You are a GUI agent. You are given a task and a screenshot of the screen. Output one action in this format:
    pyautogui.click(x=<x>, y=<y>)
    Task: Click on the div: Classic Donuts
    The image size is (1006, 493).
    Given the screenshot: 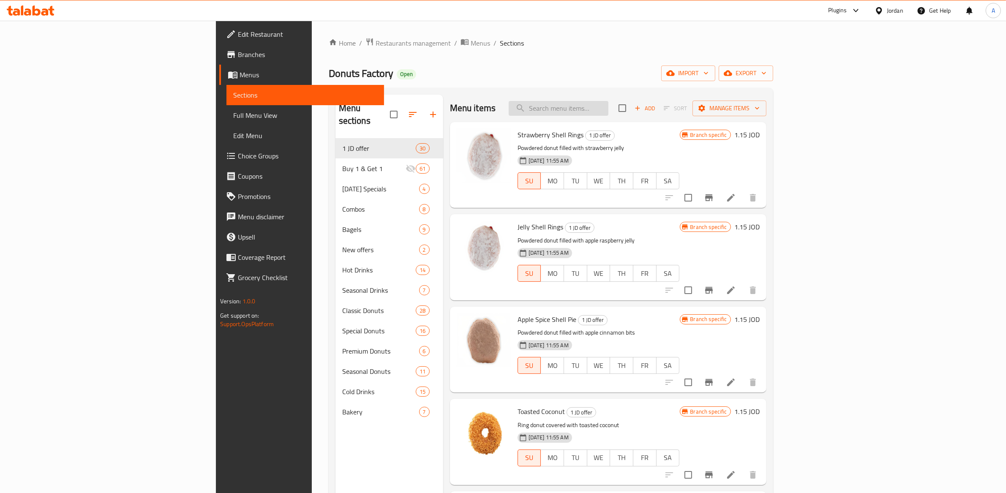 What is the action you would take?
    pyautogui.click(x=379, y=311)
    